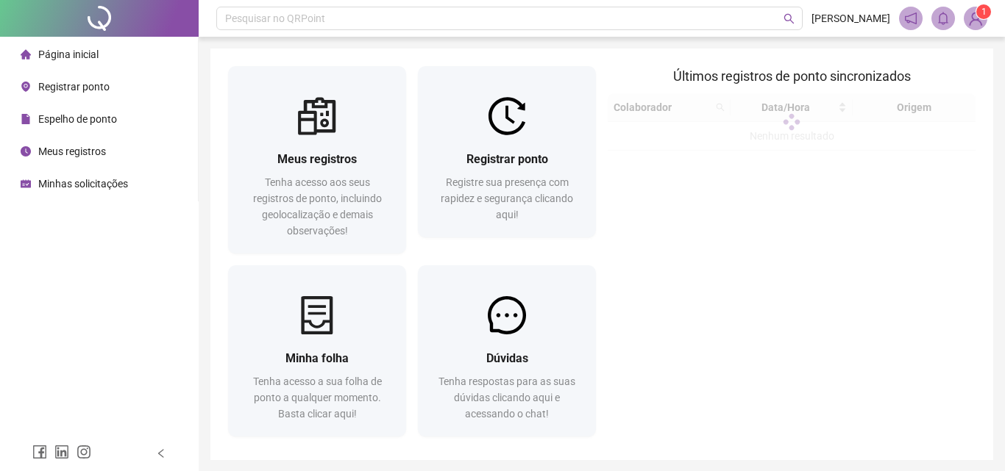  What do you see at coordinates (26, 184) in the screenshot?
I see `span: schedule` at bounding box center [26, 184].